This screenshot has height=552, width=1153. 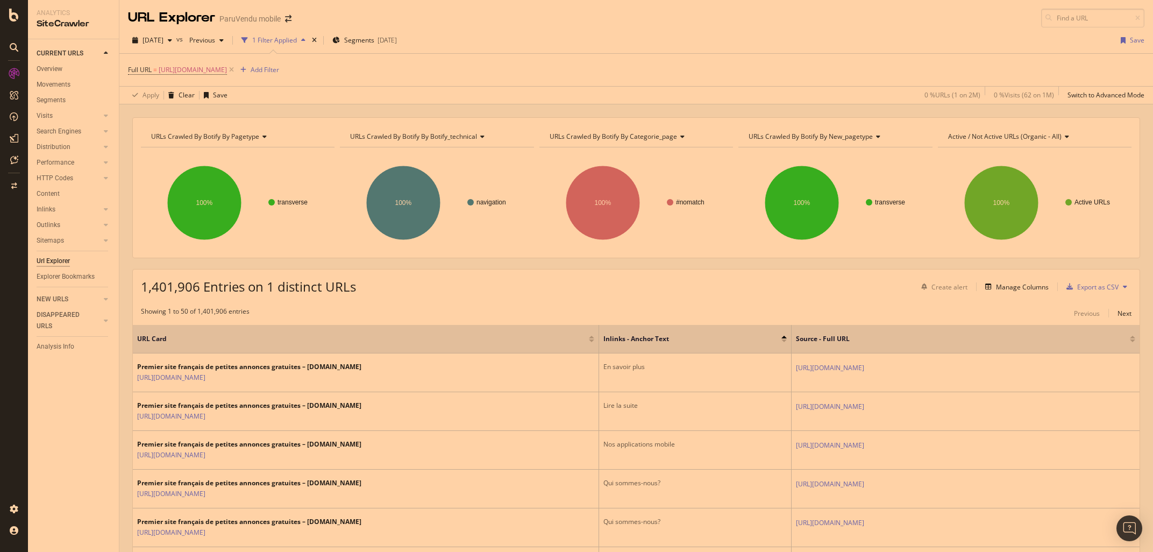 What do you see at coordinates (695, 444) in the screenshot?
I see `div: Nos applications mobile` at bounding box center [695, 444].